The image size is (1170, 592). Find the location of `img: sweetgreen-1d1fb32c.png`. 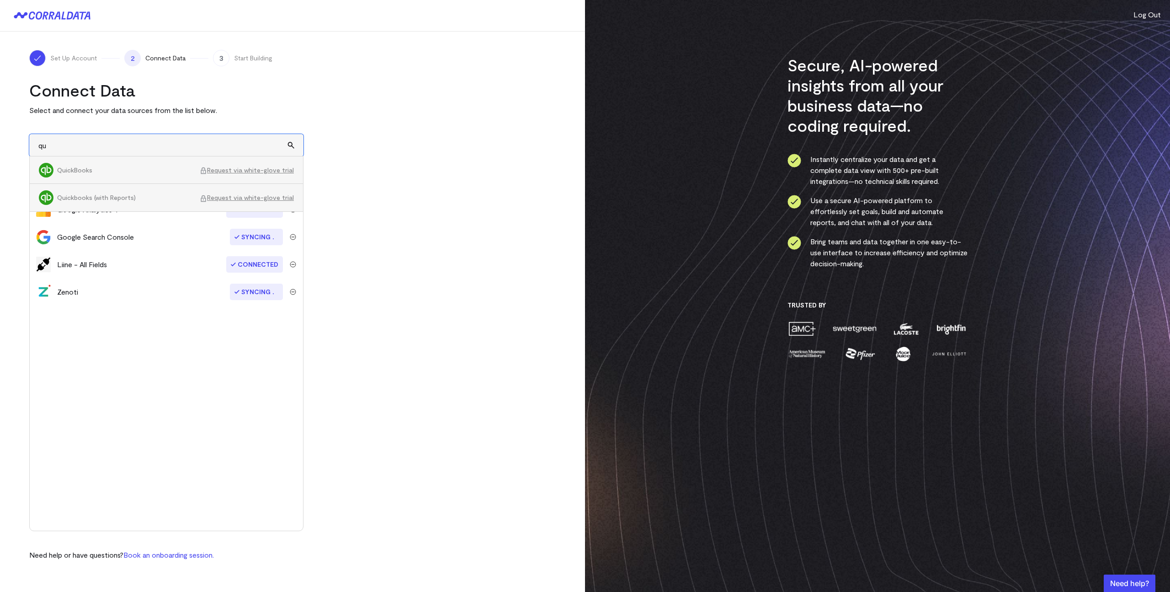

img: sweetgreen-1d1fb32c.png is located at coordinates (855, 328).